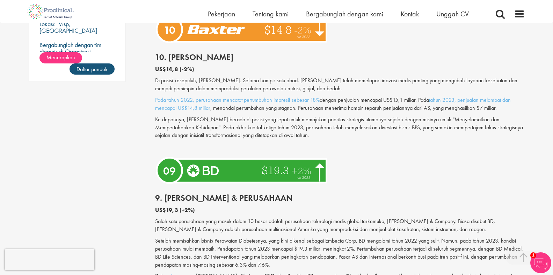  Describe the element at coordinates (221, 14) in the screenshot. I see `a: Pekerjaan` at that location.